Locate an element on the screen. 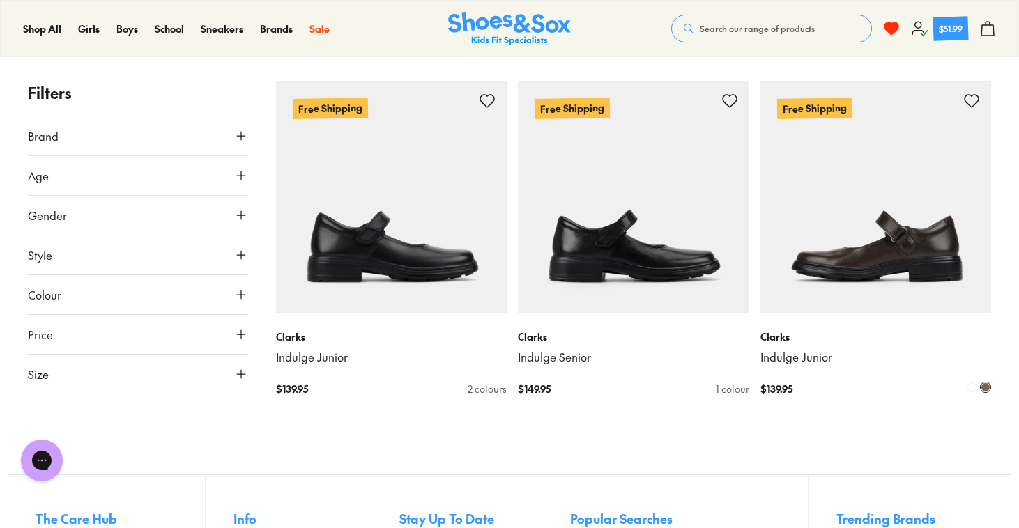 Image resolution: width=1019 pixels, height=528 pixels. button: Style is located at coordinates (138, 255).